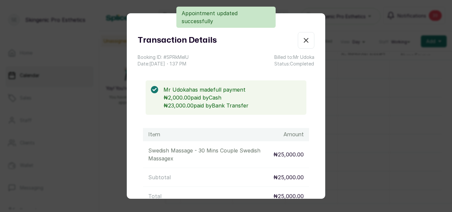 The height and width of the screenshot is (212, 452). I want to click on p: Billed to: Mr Udoka, so click(294, 57).